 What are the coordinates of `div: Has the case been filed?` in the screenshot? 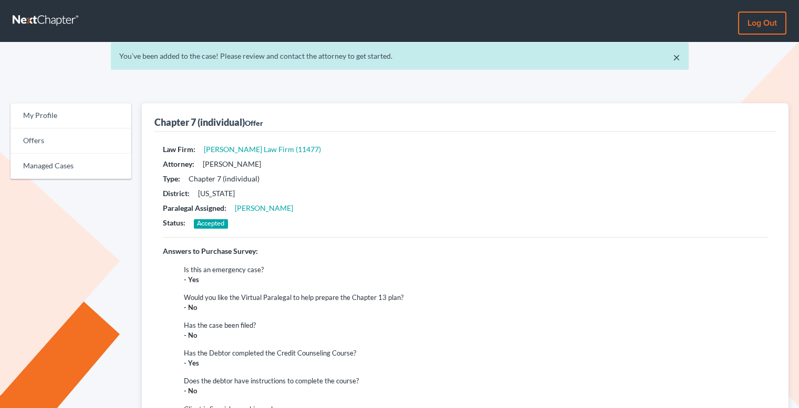 It's located at (475, 326).